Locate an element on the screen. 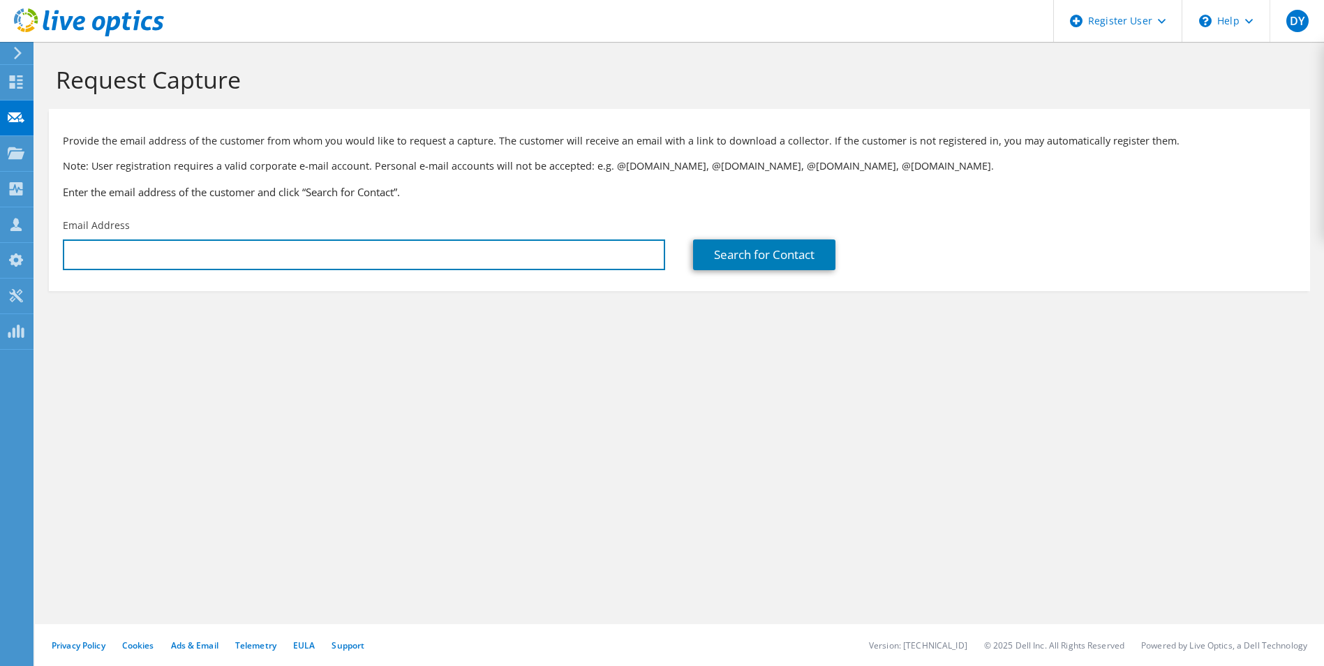 The height and width of the screenshot is (666, 1324). svg: \n is located at coordinates (1206, 21).